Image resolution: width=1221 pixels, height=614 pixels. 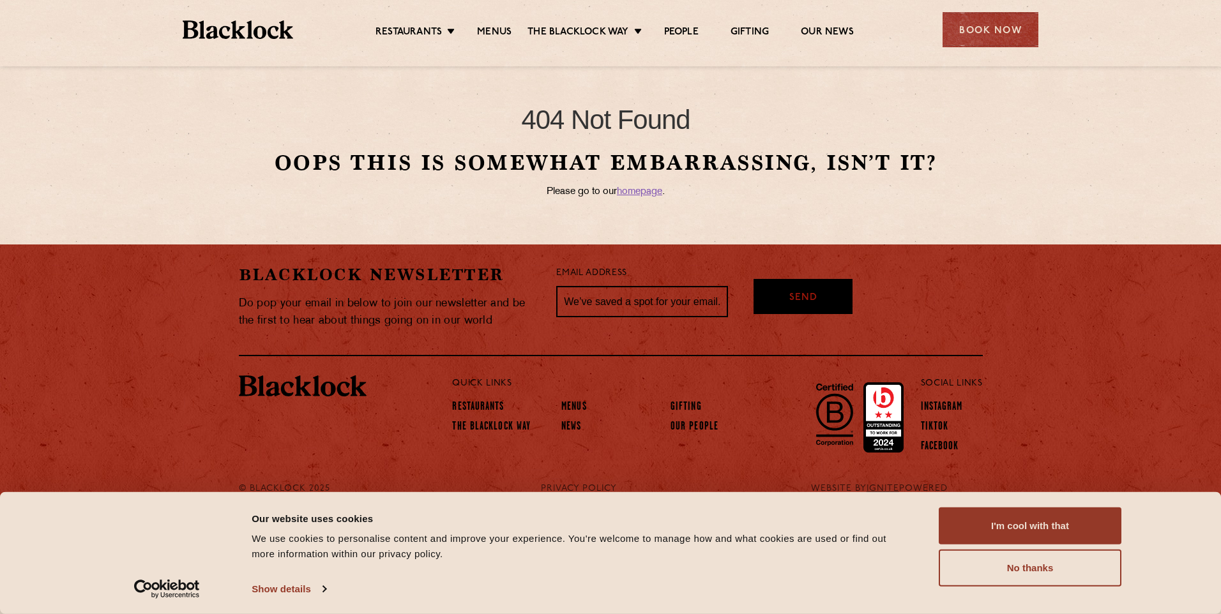 What do you see at coordinates (579, 489) in the screenshot?
I see `a: PRIVACY POLICY` at bounding box center [579, 489].